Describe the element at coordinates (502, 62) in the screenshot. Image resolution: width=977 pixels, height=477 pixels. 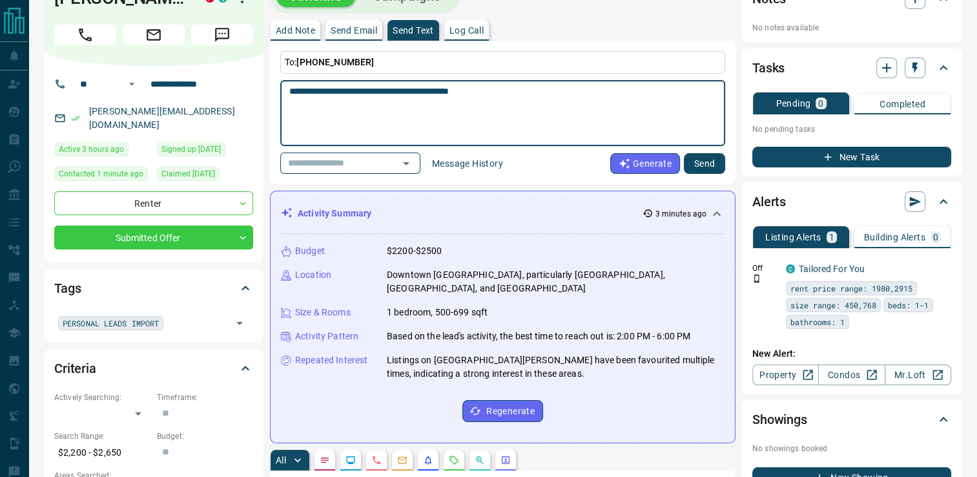
I see `p: To:` at that location.